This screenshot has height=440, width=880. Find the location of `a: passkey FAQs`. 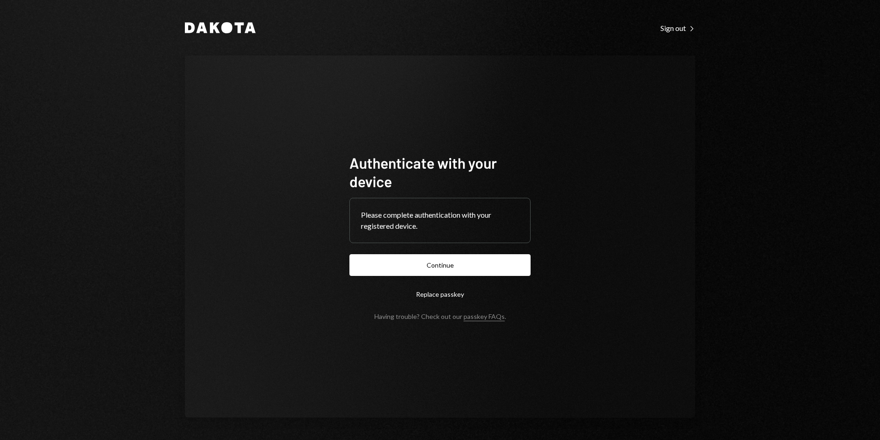

a: passkey FAQs is located at coordinates (484, 317).